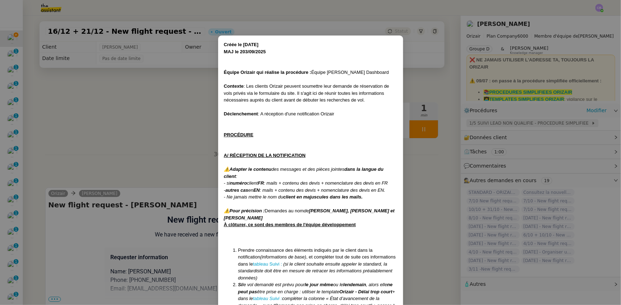 This screenshot has height=305, width=621. Describe the element at coordinates (236, 190) in the screenshot. I see `em: autres cas` at that location.